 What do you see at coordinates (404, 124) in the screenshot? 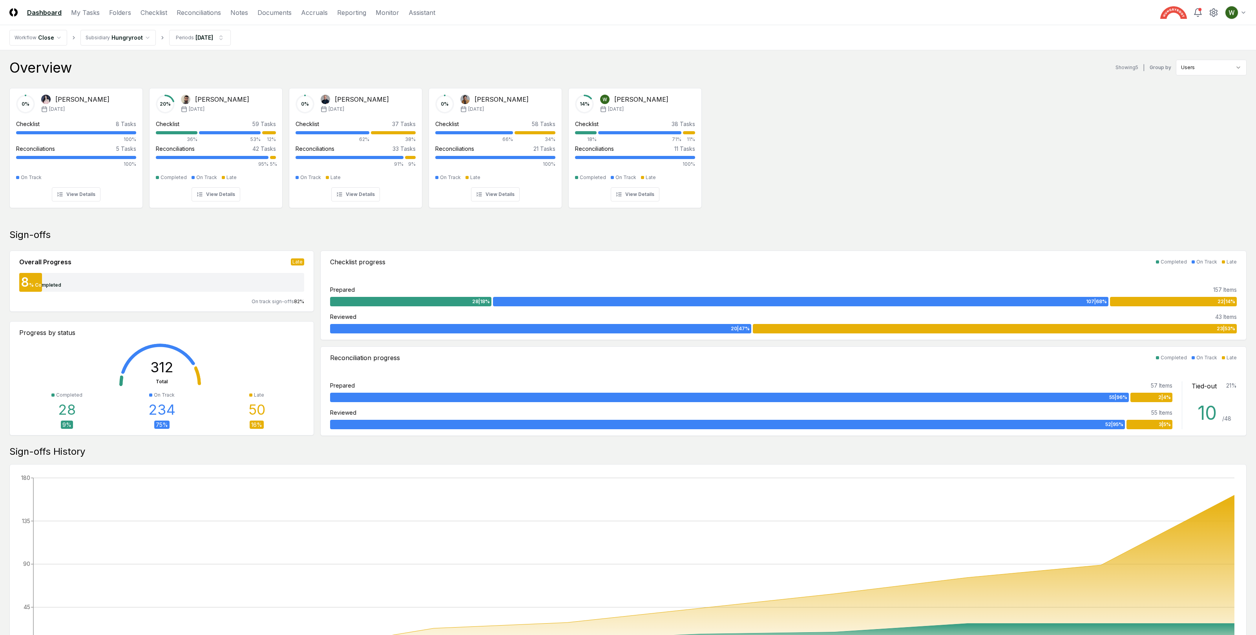
I see `div: 37 Tasks` at bounding box center [404, 124].